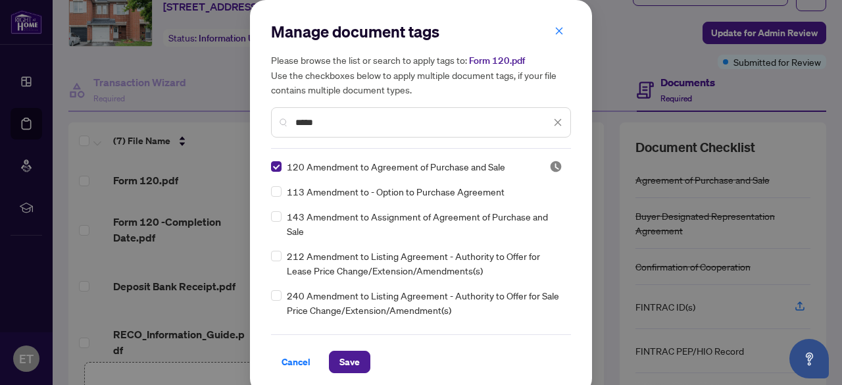  Describe the element at coordinates (425, 224) in the screenshot. I see `span: 143 Amendment to Assignment of Agreement of Purchase and Sale` at that location.